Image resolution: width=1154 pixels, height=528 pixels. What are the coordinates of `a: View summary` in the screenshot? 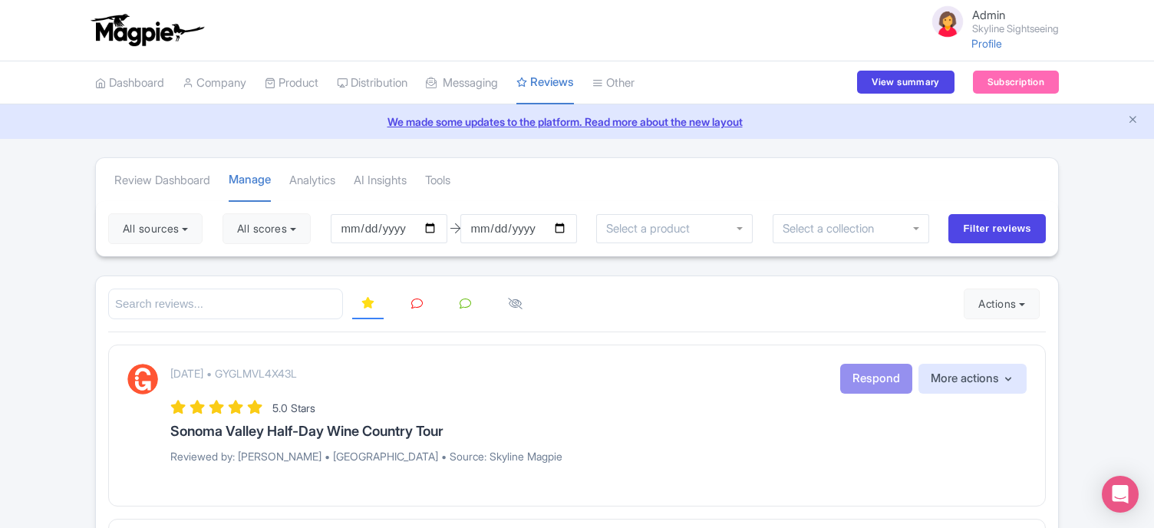 It's located at (906, 82).